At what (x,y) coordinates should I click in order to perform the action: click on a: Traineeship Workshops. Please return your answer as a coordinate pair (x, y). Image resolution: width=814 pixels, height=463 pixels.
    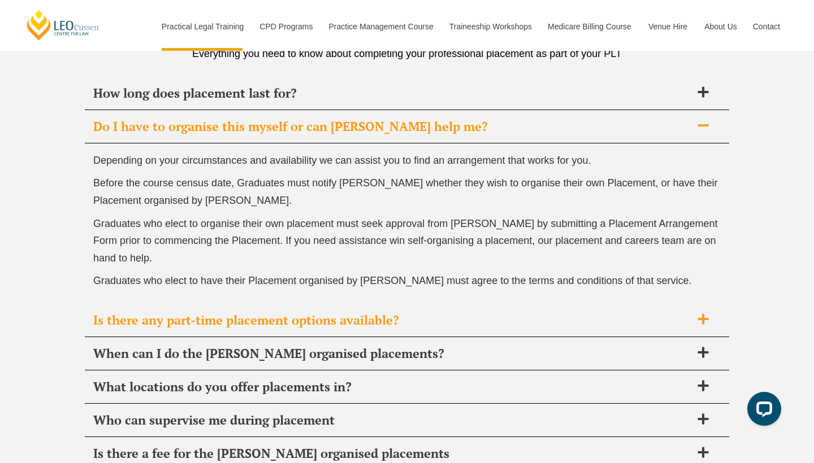
    Looking at the image, I should click on (490, 27).